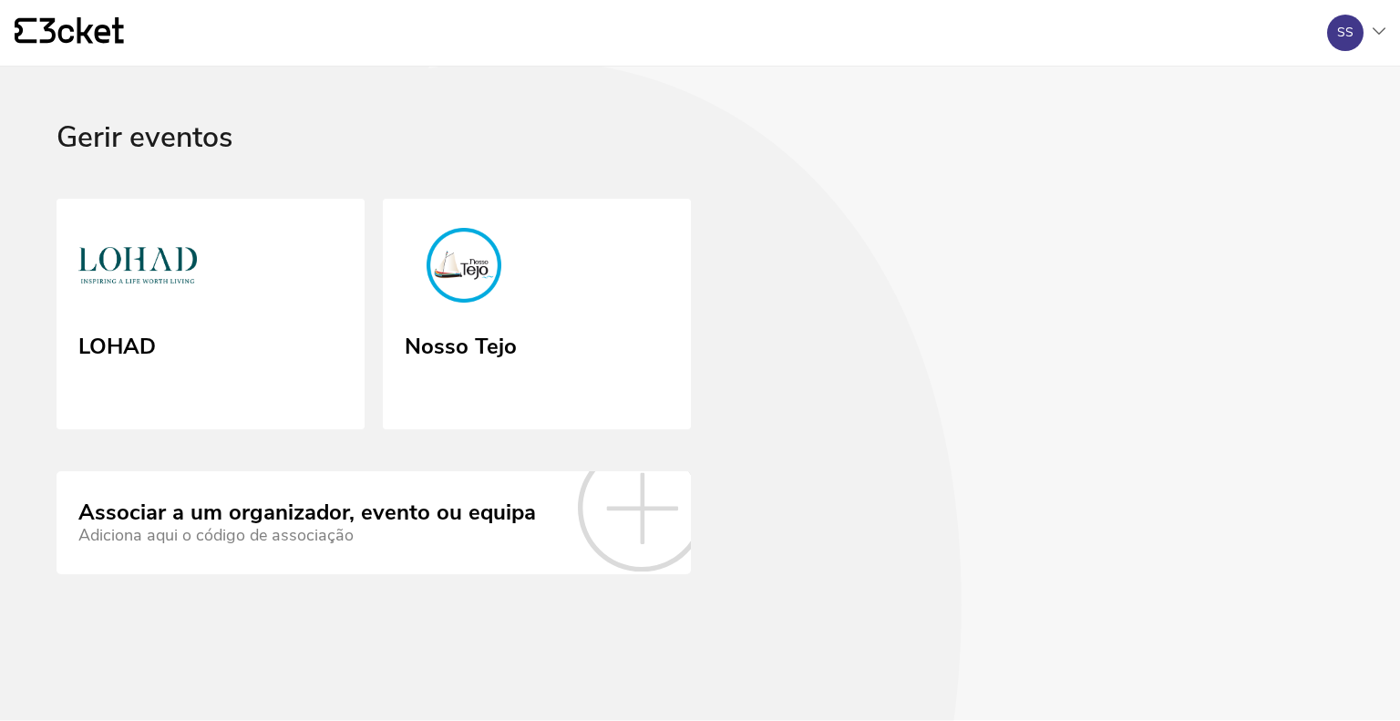 This screenshot has height=721, width=1400. Describe the element at coordinates (211, 314) in the screenshot. I see `a: LOHAD LOHAD` at that location.